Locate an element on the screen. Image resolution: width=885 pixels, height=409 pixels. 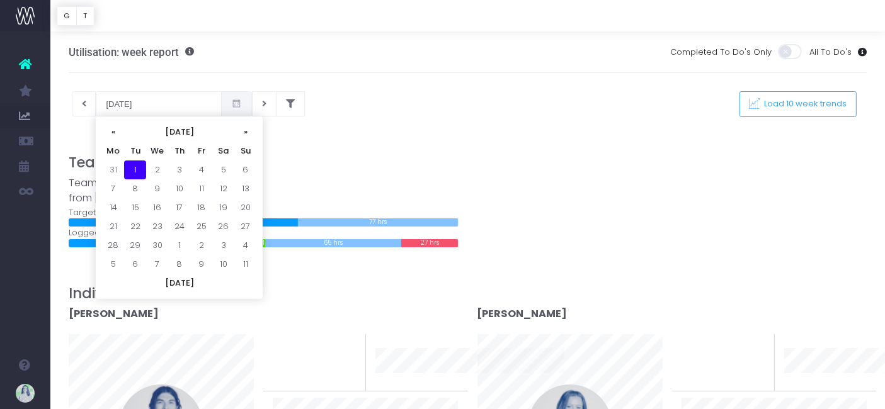
button: T is located at coordinates (85, 16).